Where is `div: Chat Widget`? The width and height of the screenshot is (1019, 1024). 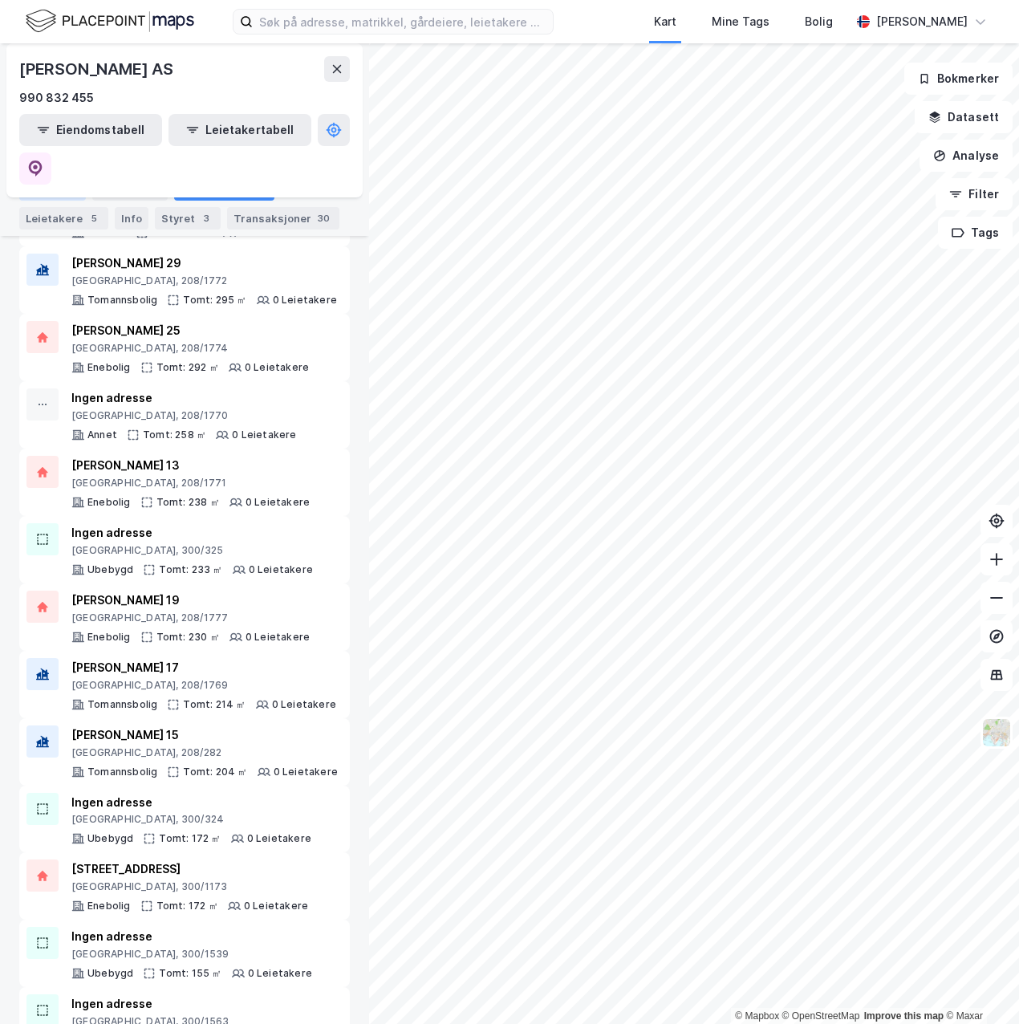
div: Chat Widget is located at coordinates (979, 985).